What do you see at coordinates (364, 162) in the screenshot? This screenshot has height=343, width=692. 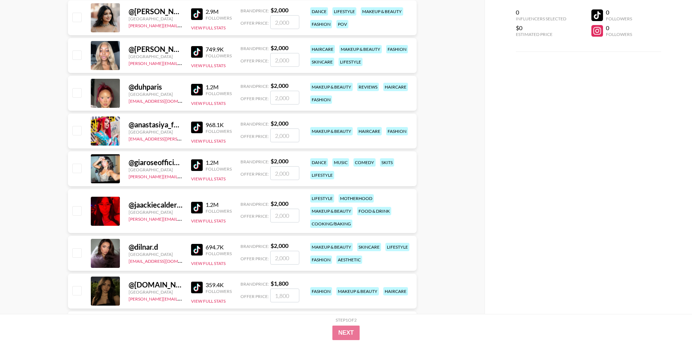 I see `div: comedy` at bounding box center [364, 162].